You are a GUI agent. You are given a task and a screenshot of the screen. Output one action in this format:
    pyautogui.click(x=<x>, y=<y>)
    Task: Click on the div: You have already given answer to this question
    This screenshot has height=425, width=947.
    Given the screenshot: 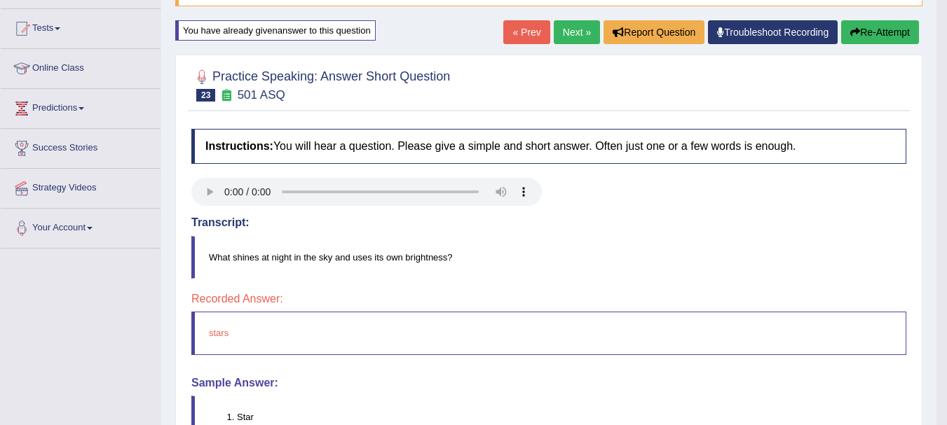 What is the action you would take?
    pyautogui.click(x=275, y=30)
    